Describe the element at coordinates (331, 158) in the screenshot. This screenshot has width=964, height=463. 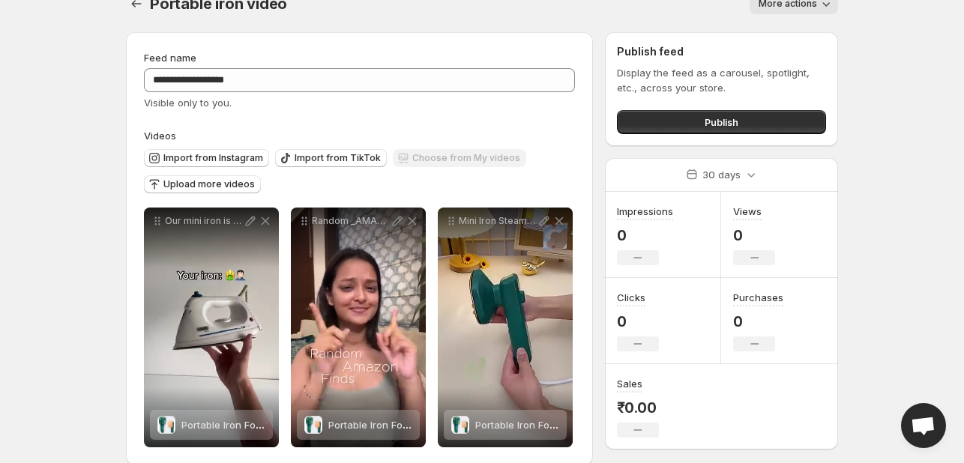
I see `button: Import from TikTok` at that location.